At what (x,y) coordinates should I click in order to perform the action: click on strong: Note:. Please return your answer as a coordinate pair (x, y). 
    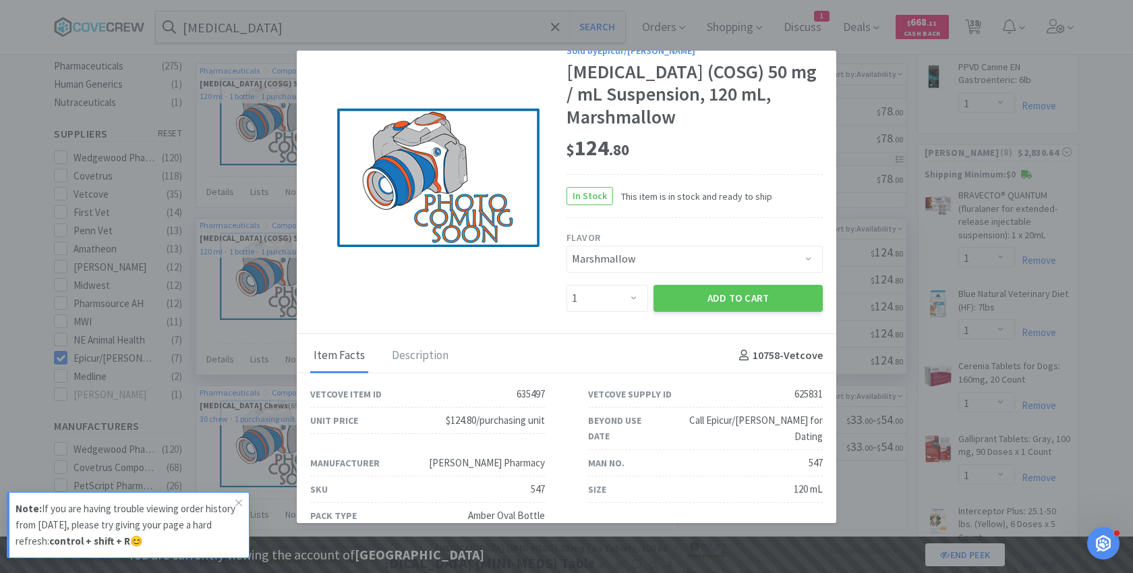
    Looking at the image, I should click on (28, 508).